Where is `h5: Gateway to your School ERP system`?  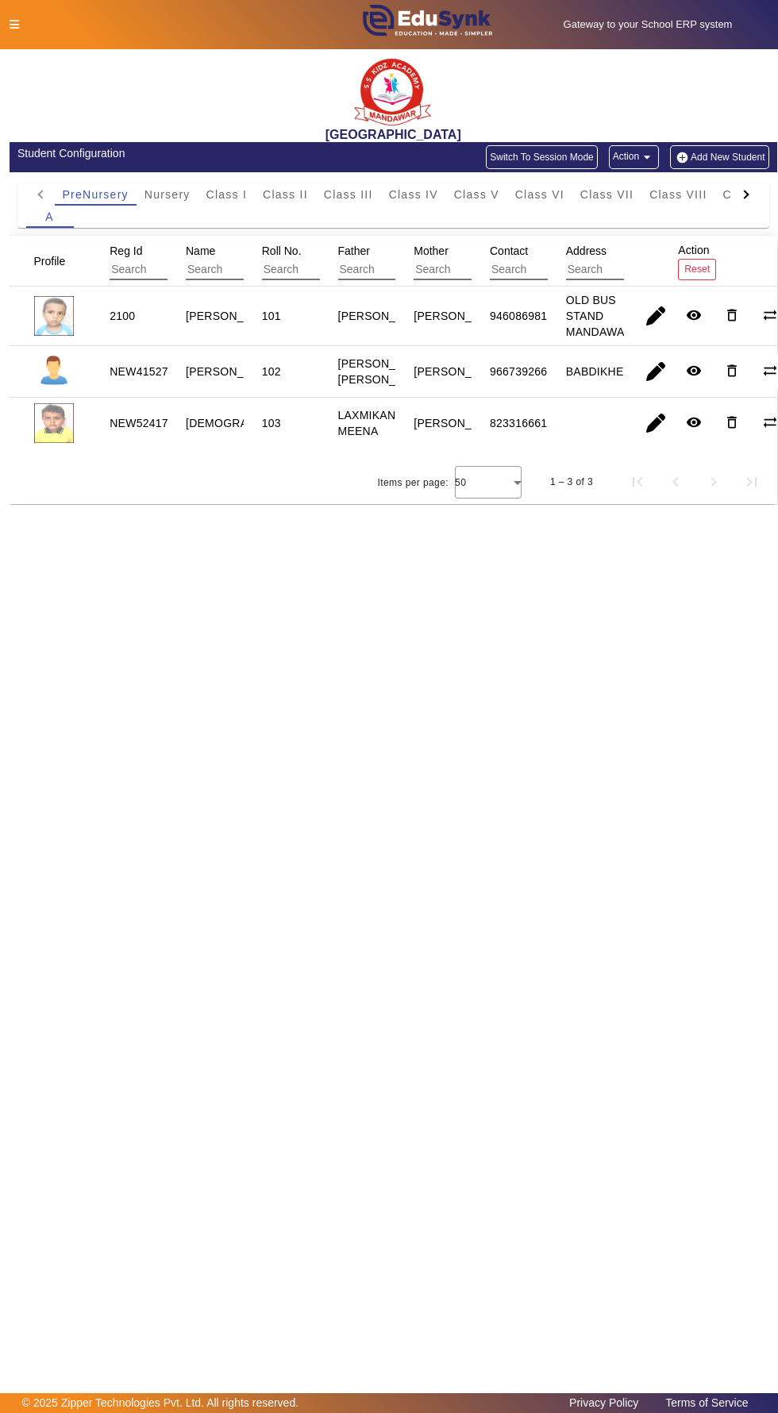 h5: Gateway to your School ERP system is located at coordinates (648, 25).